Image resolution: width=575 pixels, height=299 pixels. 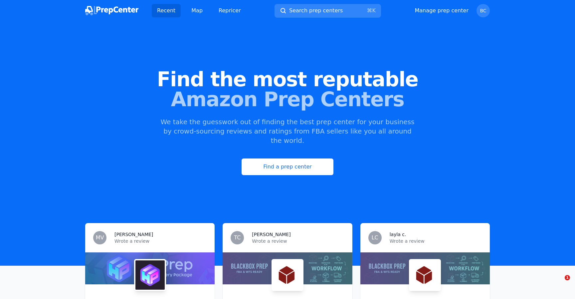 What do you see at coordinates (483, 11) in the screenshot?
I see `button: BC` at bounding box center [483, 11].